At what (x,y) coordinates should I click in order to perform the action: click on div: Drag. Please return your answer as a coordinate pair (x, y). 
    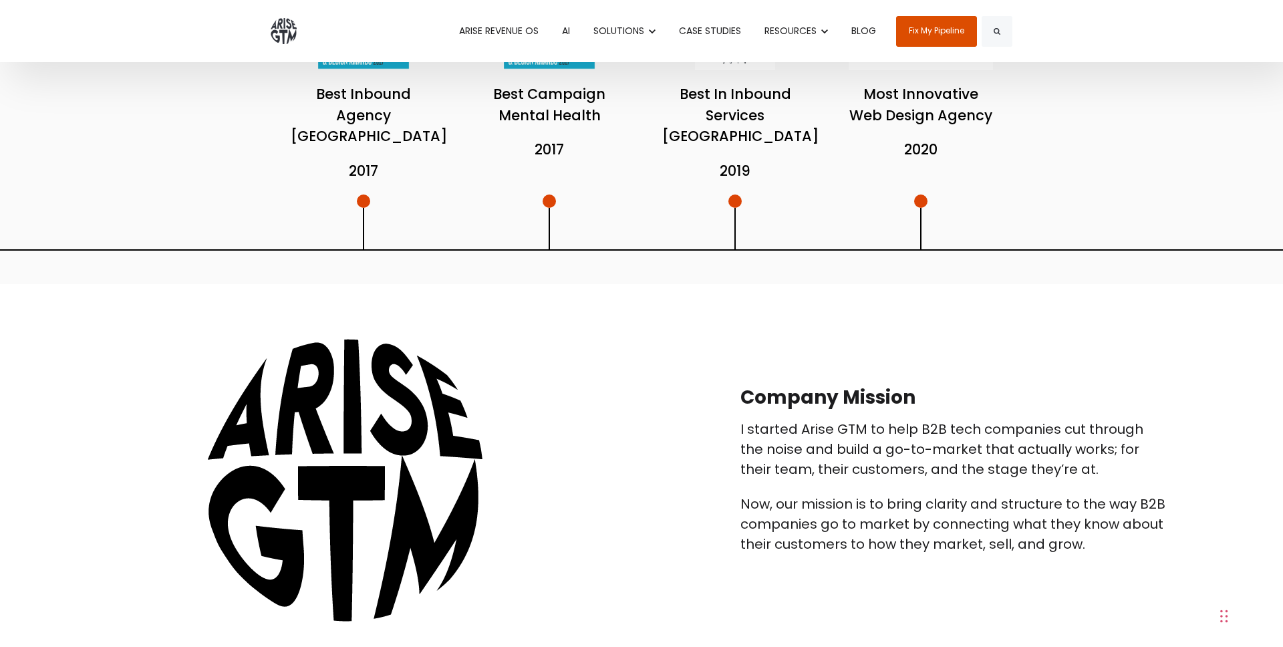
    Looking at the image, I should click on (1224, 616).